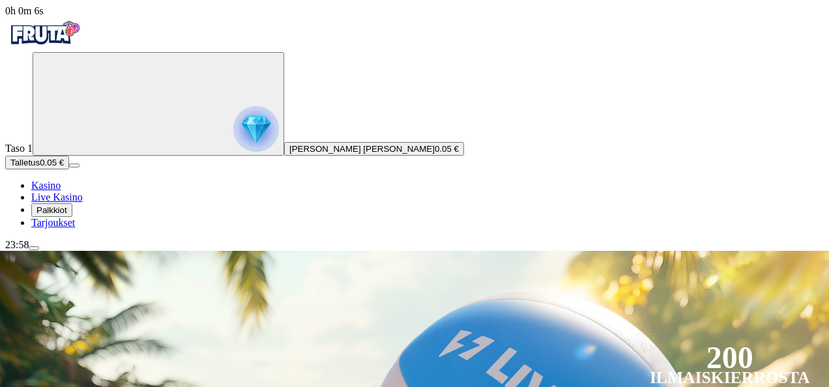 The width and height of the screenshot is (829, 387). Describe the element at coordinates (158, 104) in the screenshot. I see `button: reward progress` at that location.